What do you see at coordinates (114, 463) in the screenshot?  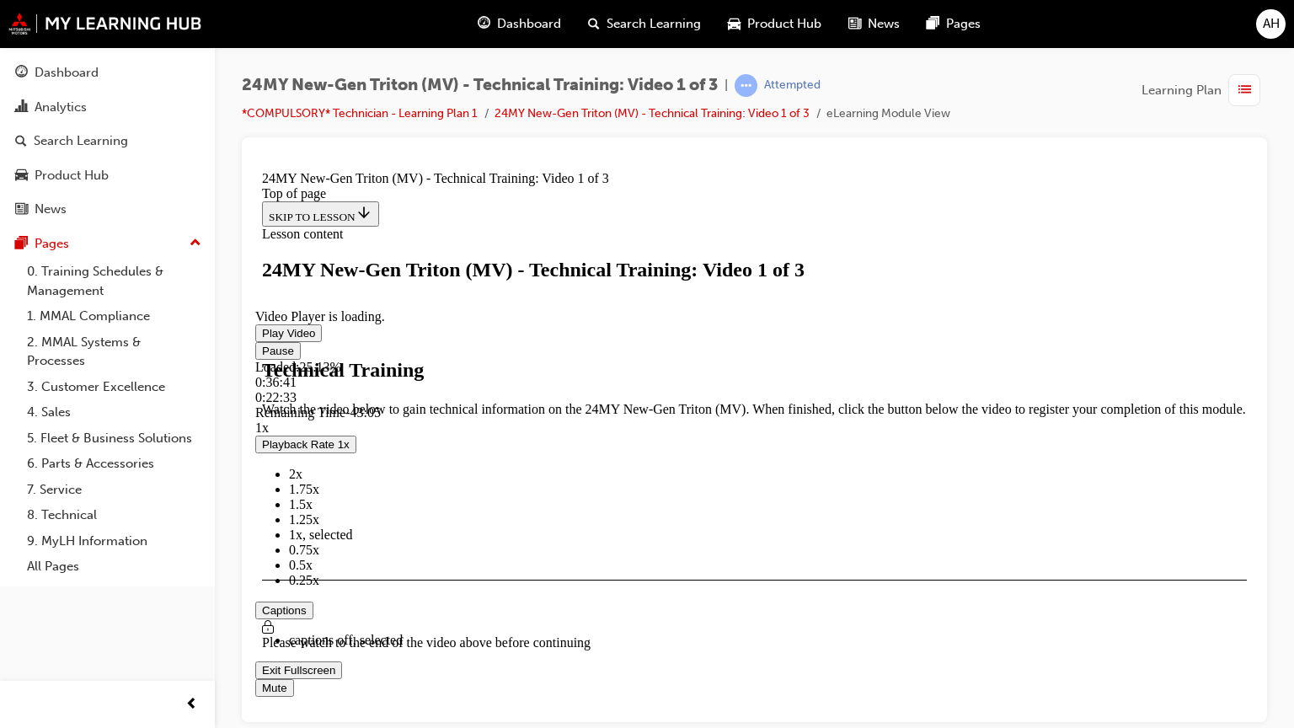 I see `a: 6. Parts & Accessories` at bounding box center [114, 463].